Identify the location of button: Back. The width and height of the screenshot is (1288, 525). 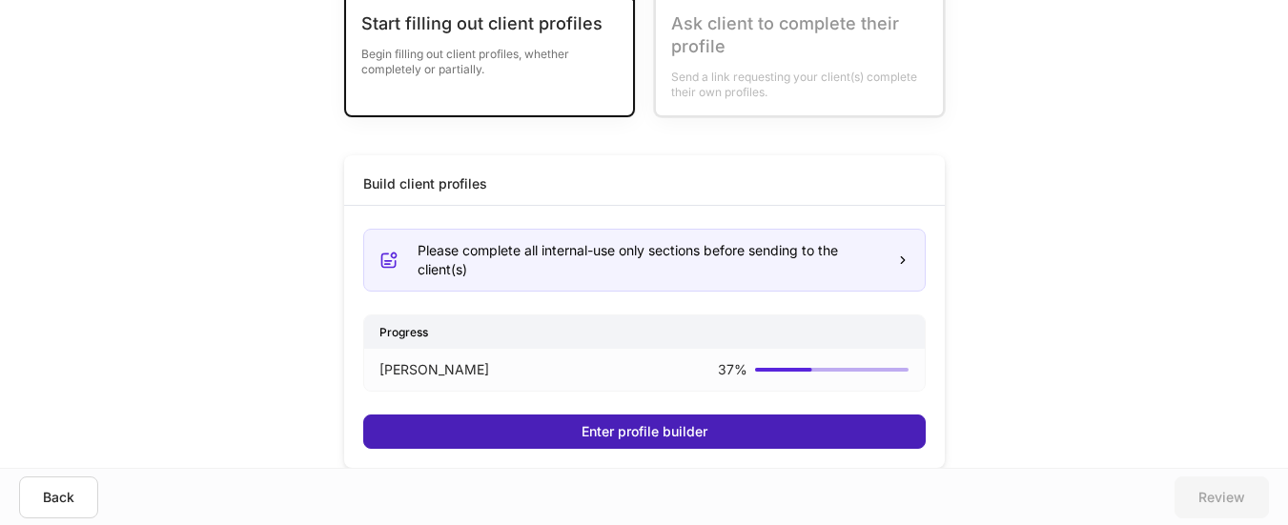
(58, 498).